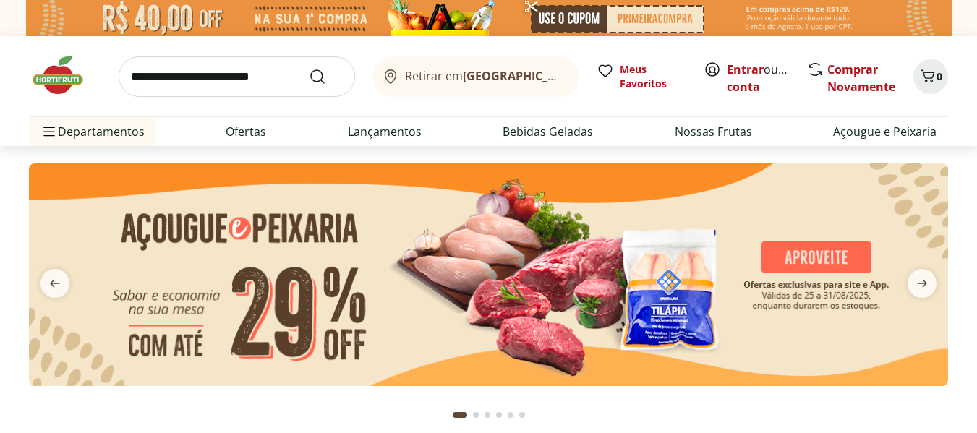  What do you see at coordinates (236, 77) in the screenshot?
I see `input: search` at bounding box center [236, 77].